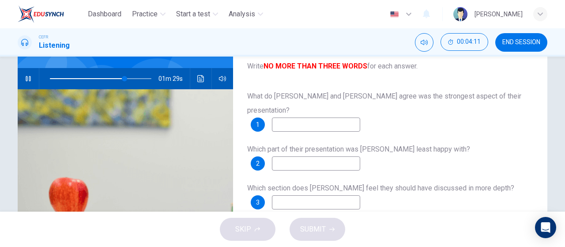  I want to click on span: 3, so click(258, 202).